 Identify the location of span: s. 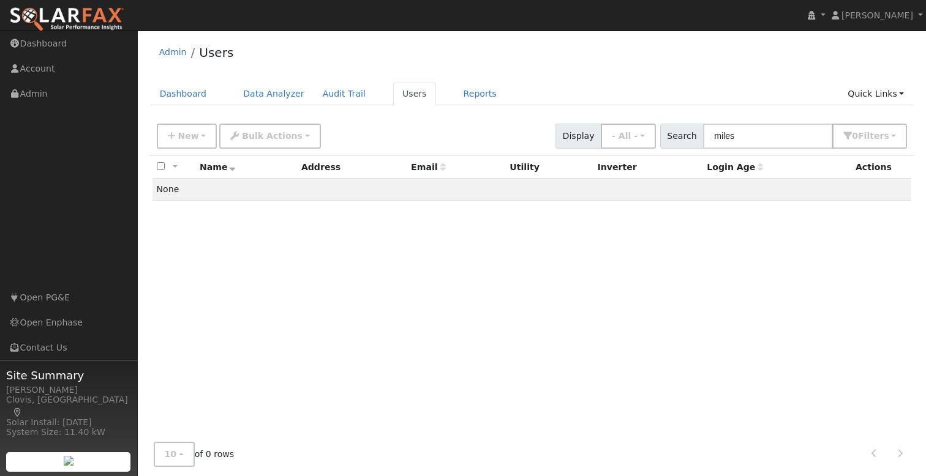
(886, 136).